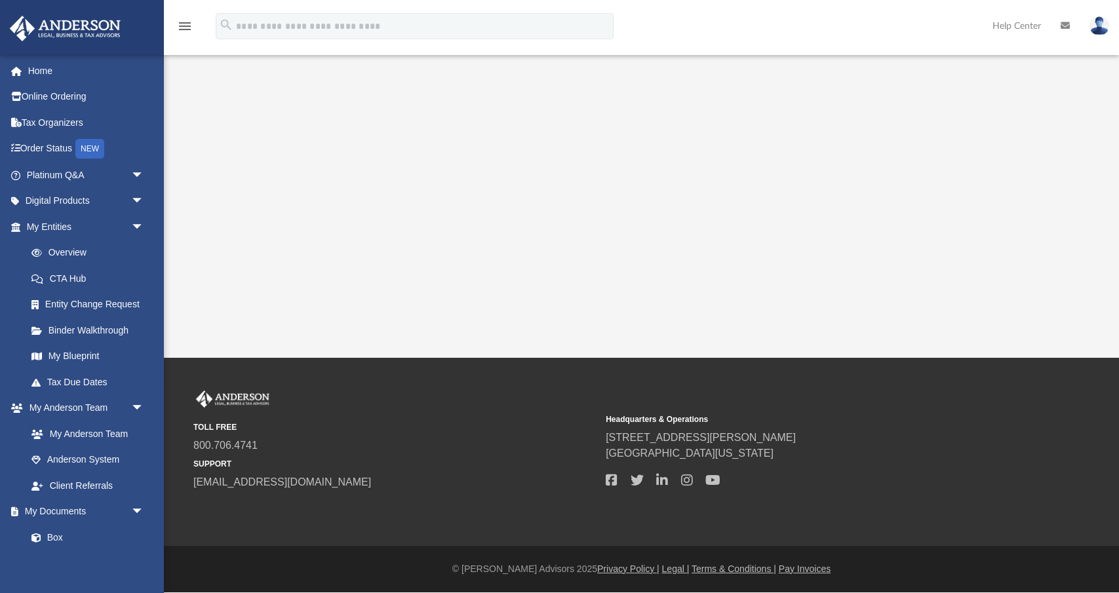 The image size is (1119, 593). Describe the element at coordinates (85, 434) in the screenshot. I see `a: My Anderson Team` at that location.